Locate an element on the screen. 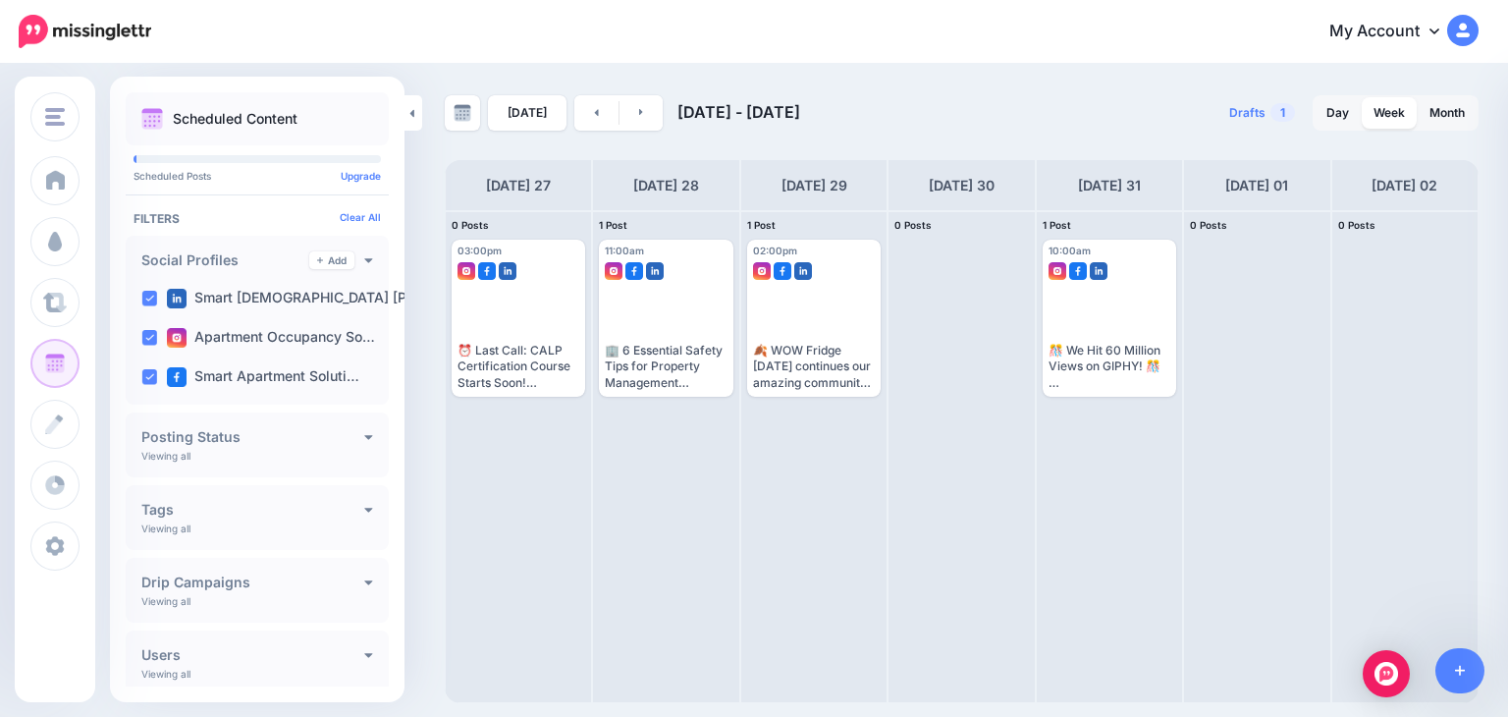 The image size is (1508, 717). img: calendar-grey-darker.png is located at coordinates (462, 113).